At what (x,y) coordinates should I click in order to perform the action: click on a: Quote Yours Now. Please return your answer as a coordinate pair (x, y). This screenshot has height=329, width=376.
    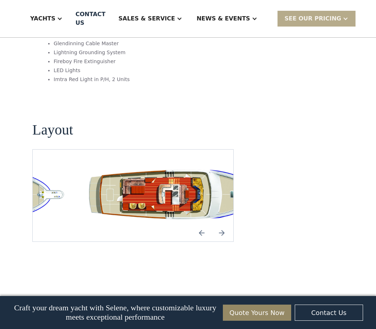
    Looking at the image, I should click on (257, 313).